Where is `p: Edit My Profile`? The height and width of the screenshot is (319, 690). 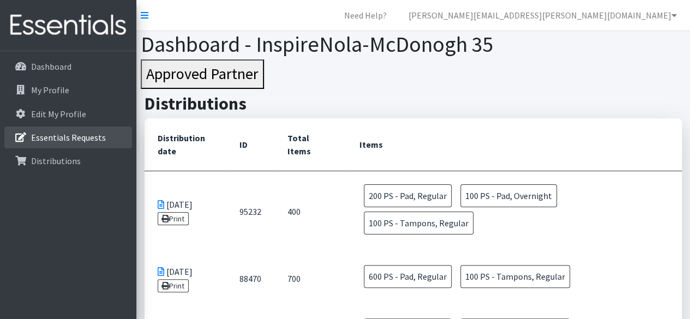
p: Edit My Profile is located at coordinates (58, 114).